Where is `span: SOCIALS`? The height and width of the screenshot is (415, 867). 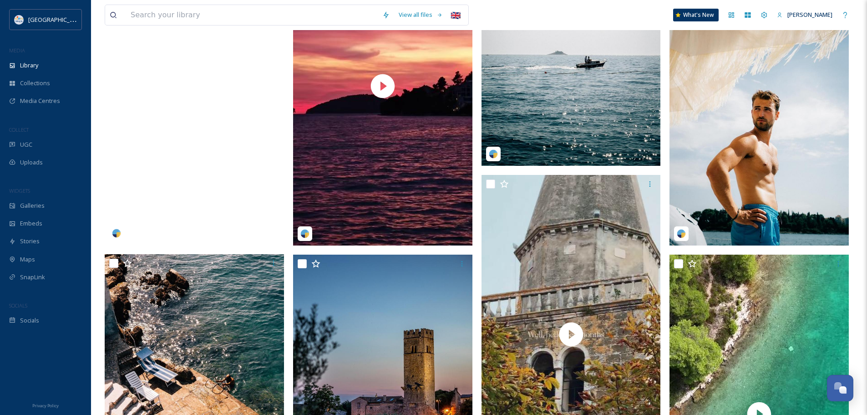
span: SOCIALS is located at coordinates (18, 305).